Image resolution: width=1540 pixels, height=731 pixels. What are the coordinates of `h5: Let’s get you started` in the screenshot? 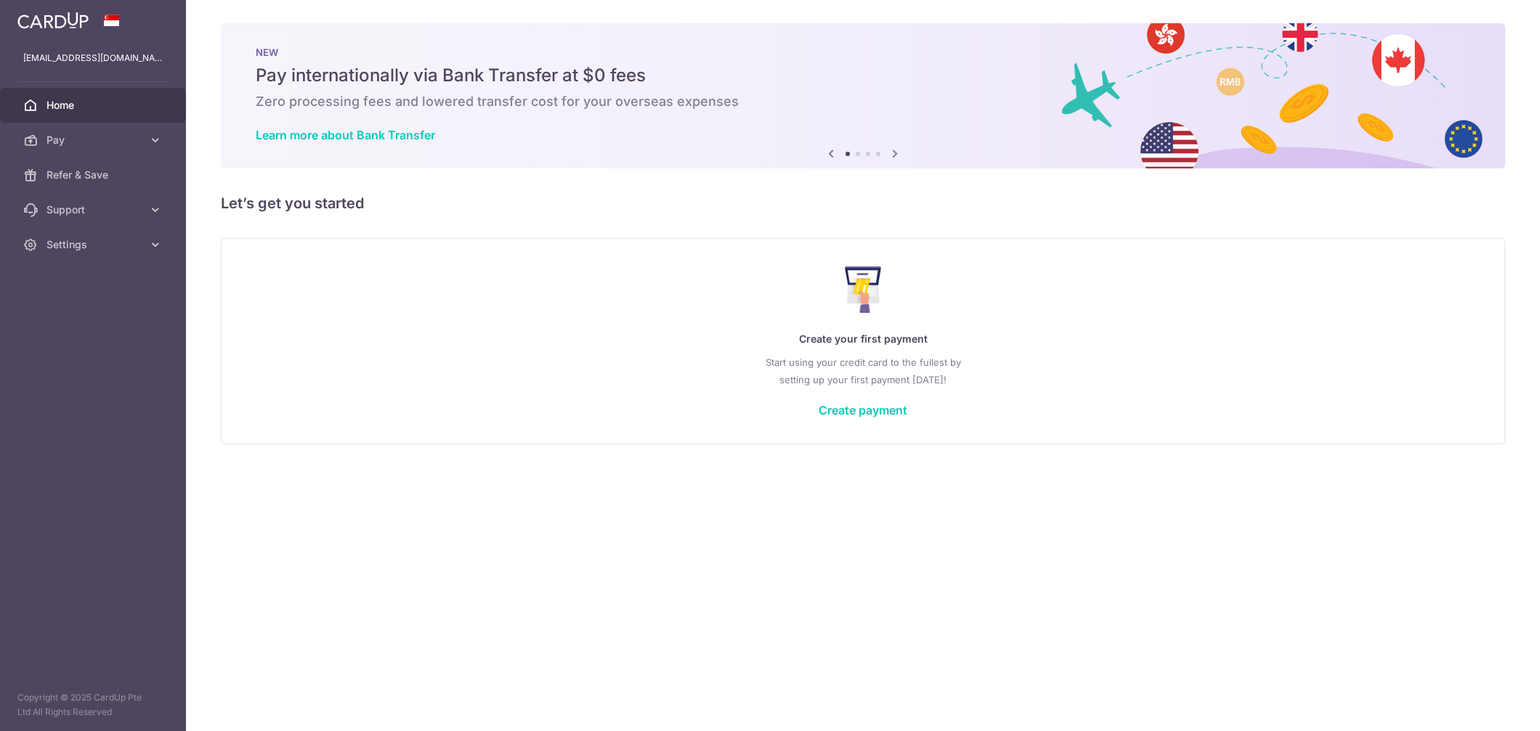 It's located at (863, 203).